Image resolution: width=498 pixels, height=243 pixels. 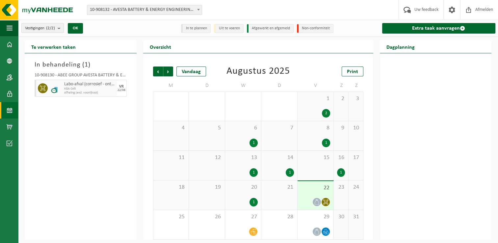 What do you see at coordinates (279, 187) in the screenshot?
I see `span: 21` at bounding box center [279, 187].